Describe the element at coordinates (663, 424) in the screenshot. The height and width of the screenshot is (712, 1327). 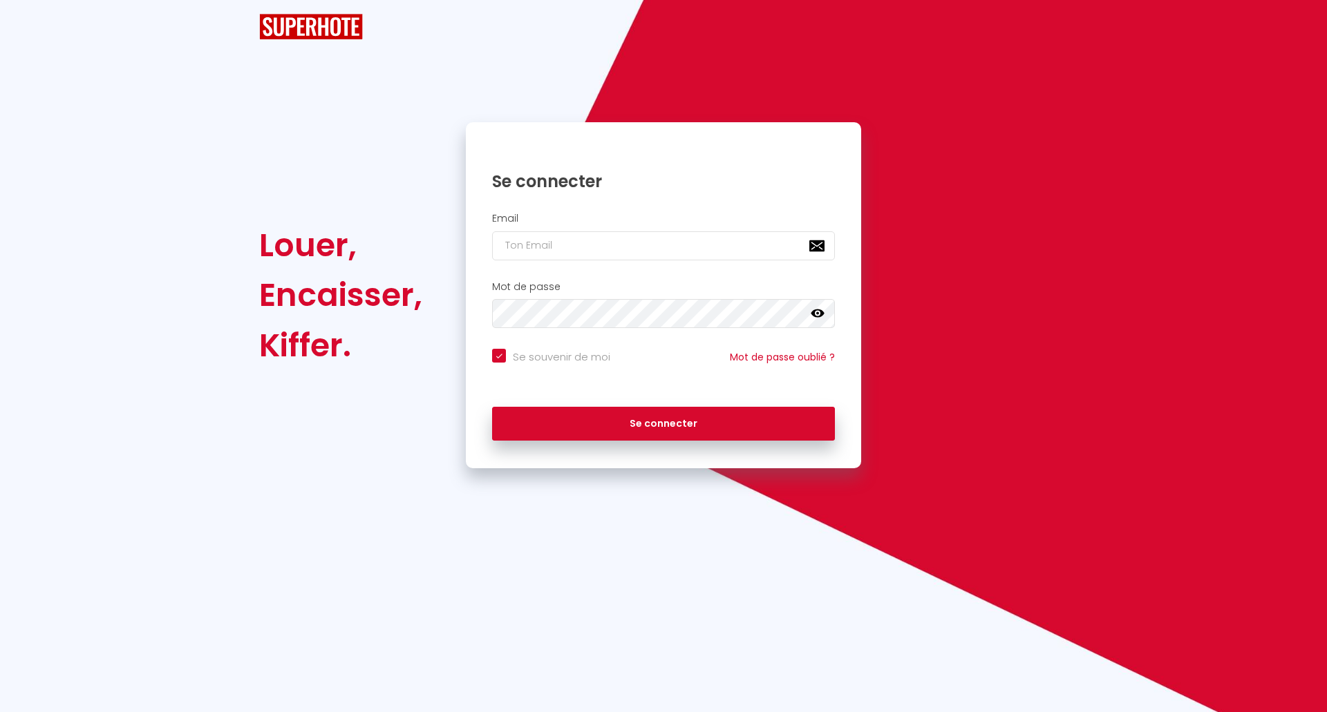
I see `button: Se connecter` at that location.